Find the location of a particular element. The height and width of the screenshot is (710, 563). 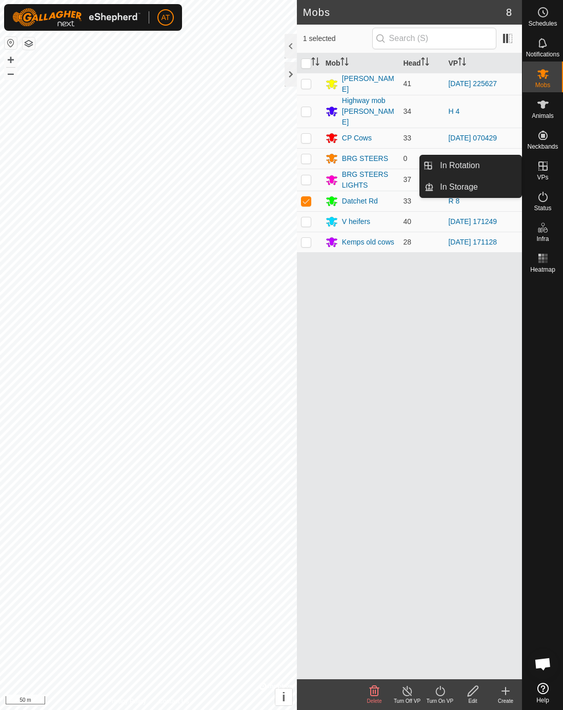

img: Gallagher Logo is located at coordinates (76, 17).